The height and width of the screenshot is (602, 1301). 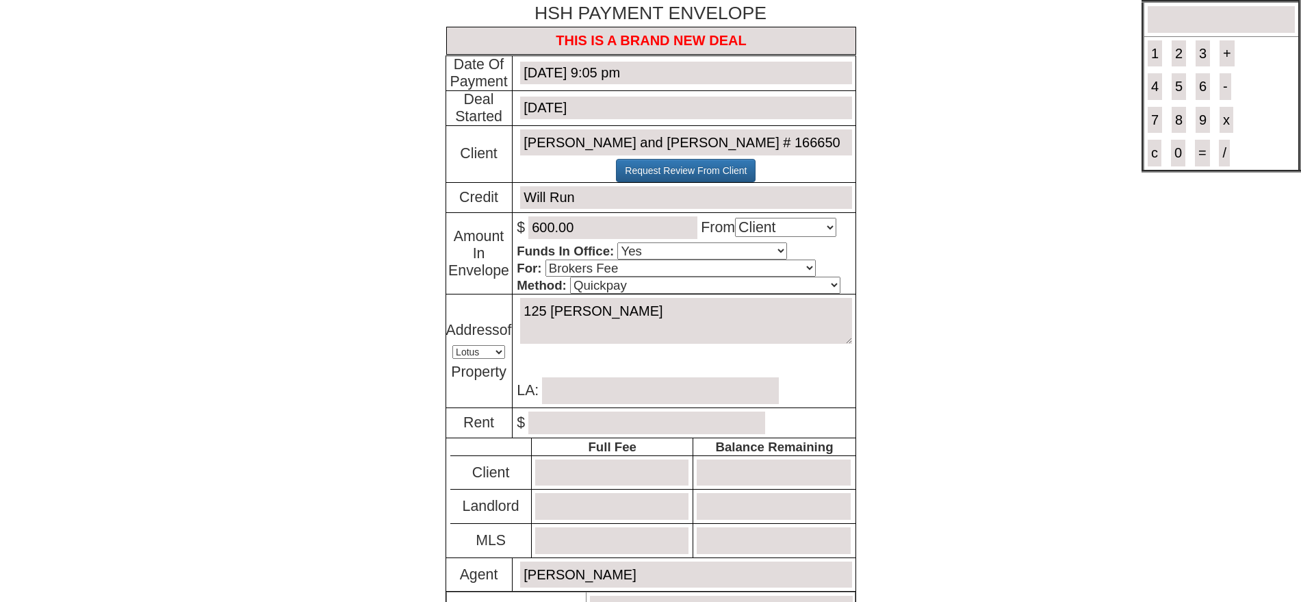 I want to click on input: c, so click(x=1155, y=153).